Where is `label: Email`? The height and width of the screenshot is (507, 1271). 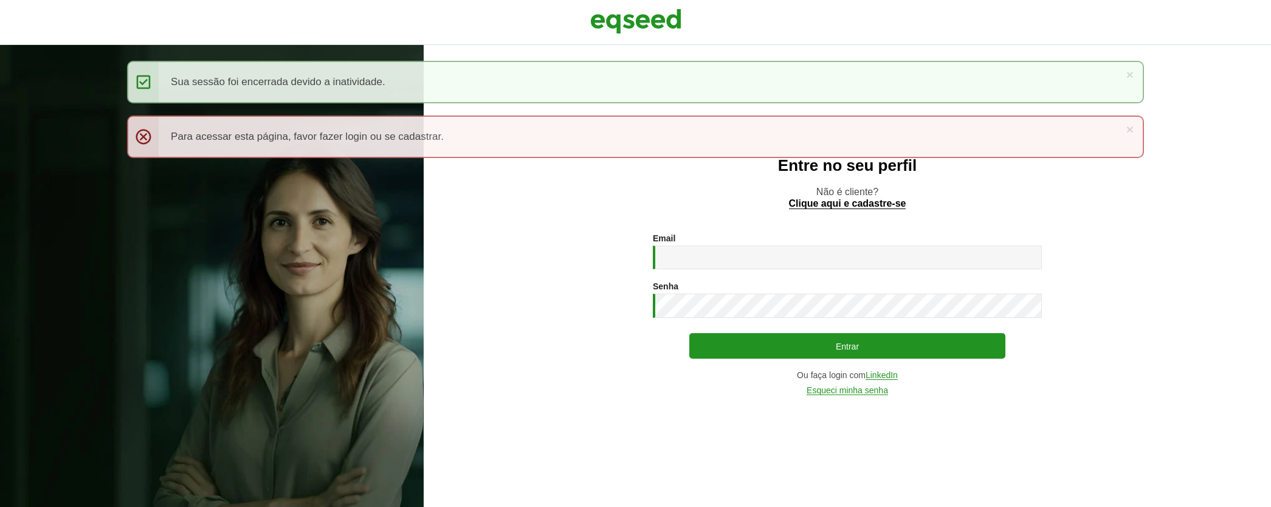 label: Email is located at coordinates (664, 238).